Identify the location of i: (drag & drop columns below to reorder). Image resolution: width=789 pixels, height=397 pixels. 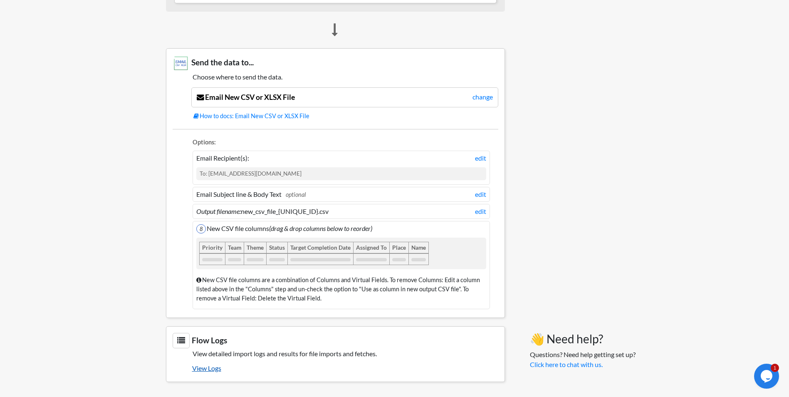
(321, 228).